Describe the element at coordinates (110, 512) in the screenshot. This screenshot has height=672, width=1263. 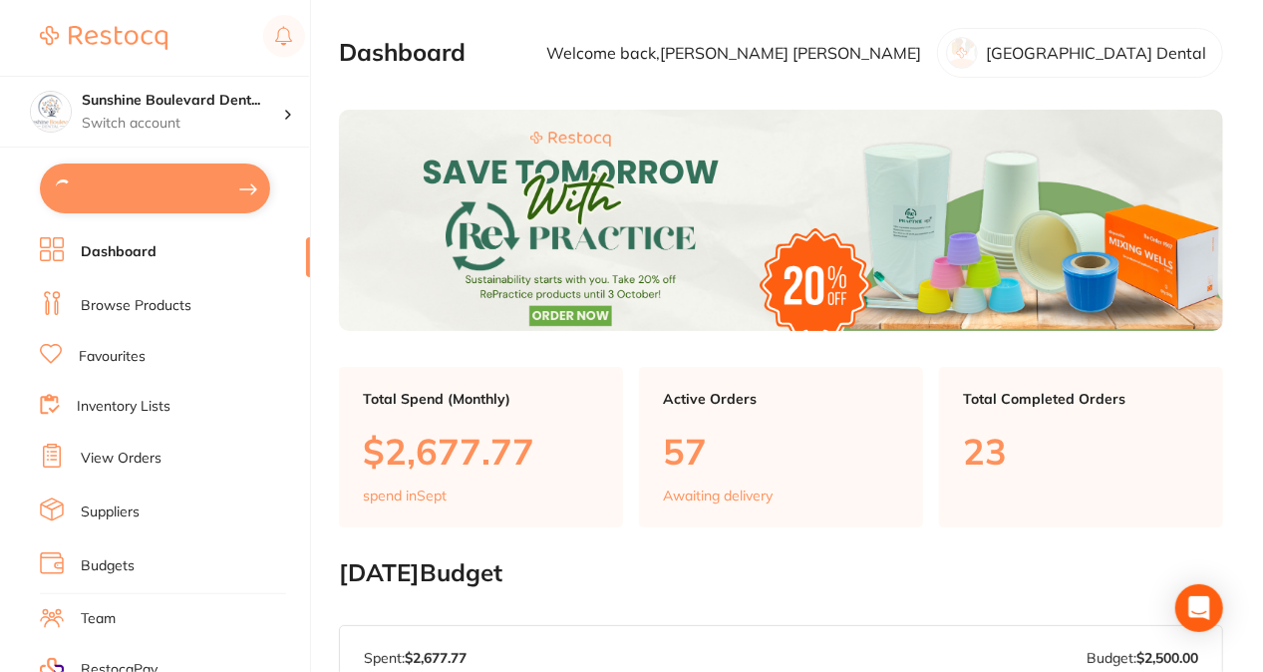
I see `a: Suppliers` at that location.